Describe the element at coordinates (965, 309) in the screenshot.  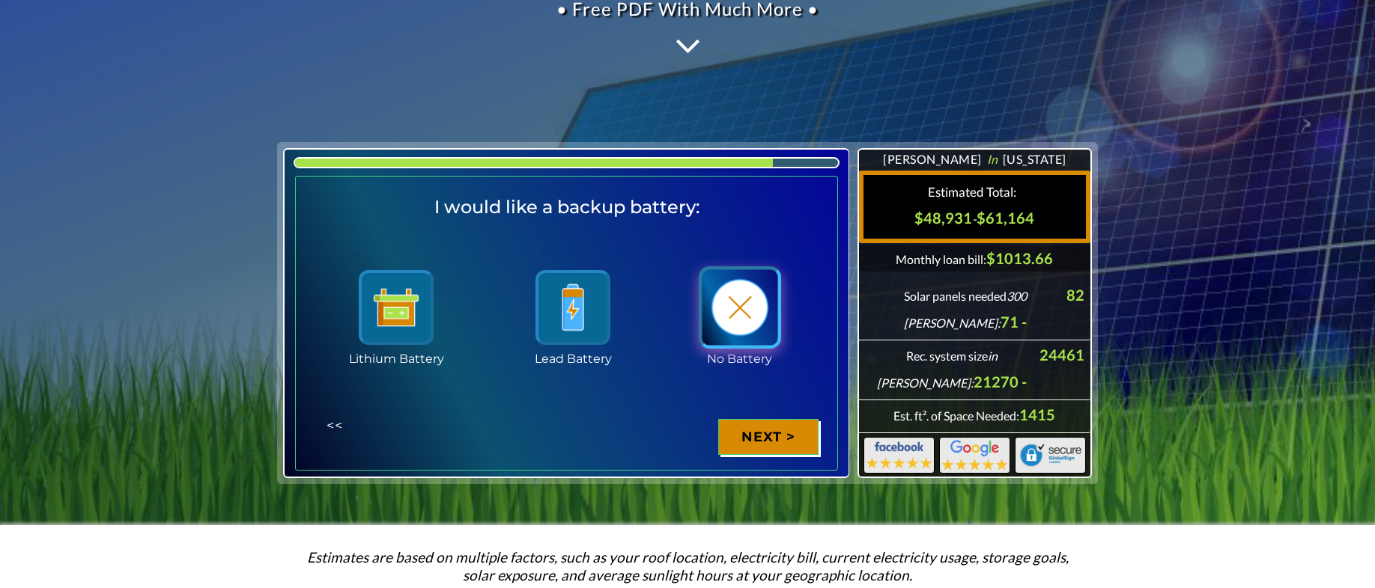
I see `span: Solar panels needed` at that location.